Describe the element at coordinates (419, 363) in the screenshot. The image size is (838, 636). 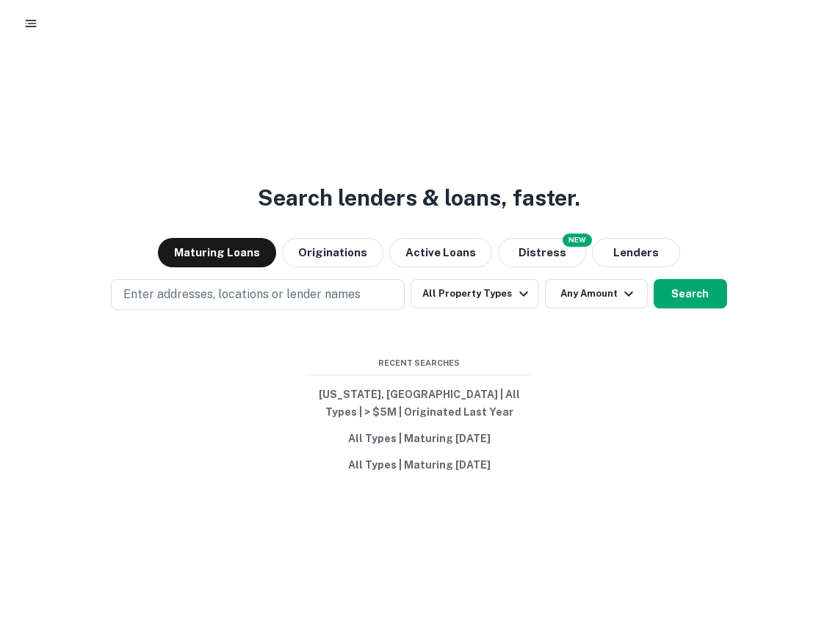
I see `span: Recent Searches` at that location.